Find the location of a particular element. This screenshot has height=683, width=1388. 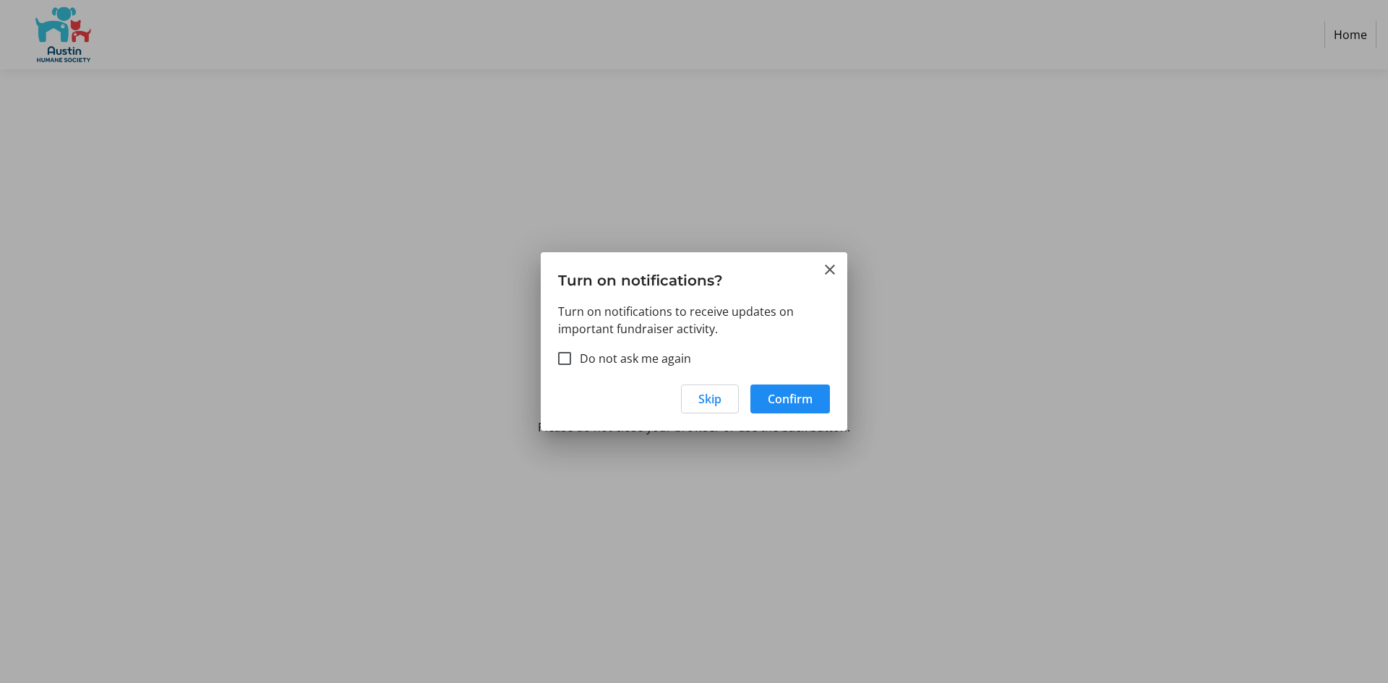

span: Confirm is located at coordinates (790, 399).